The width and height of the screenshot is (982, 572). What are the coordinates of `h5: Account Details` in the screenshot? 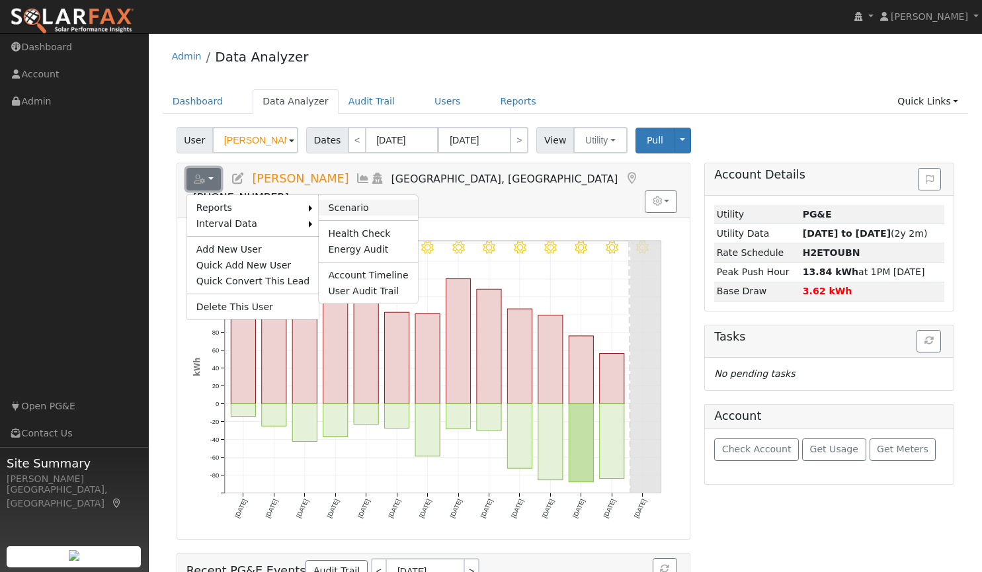 It's located at (829, 175).